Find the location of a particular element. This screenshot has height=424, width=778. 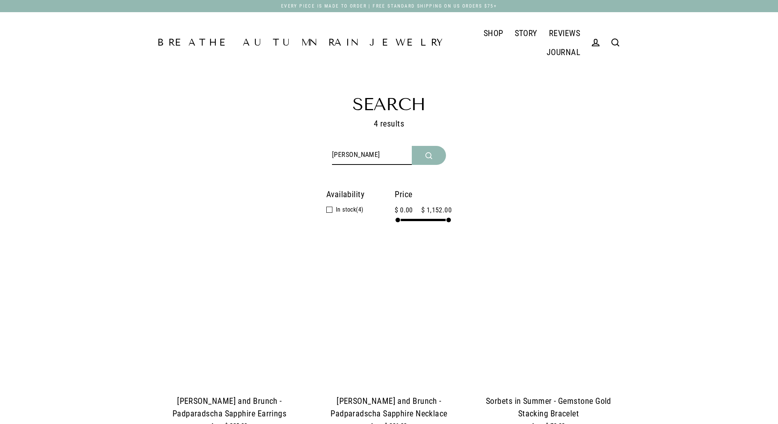

a: STORY is located at coordinates (526, 33).